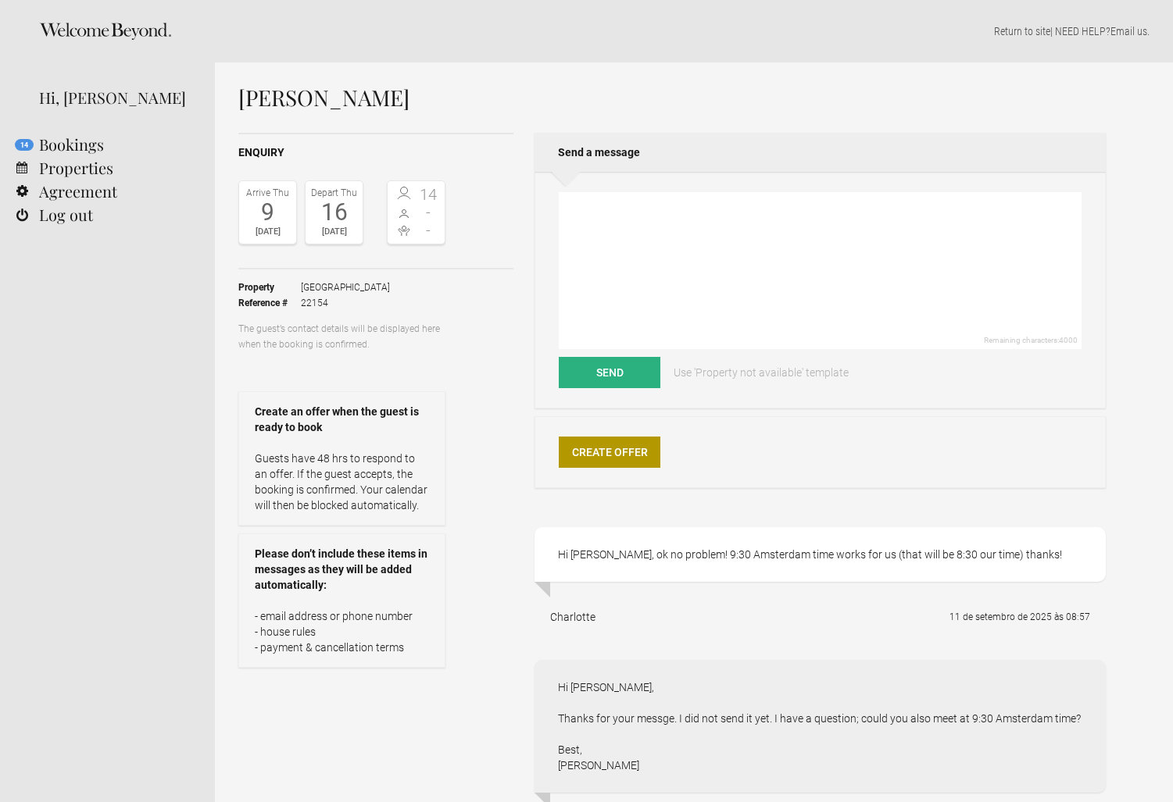  I want to click on div: Charlotte, so click(573, 617).